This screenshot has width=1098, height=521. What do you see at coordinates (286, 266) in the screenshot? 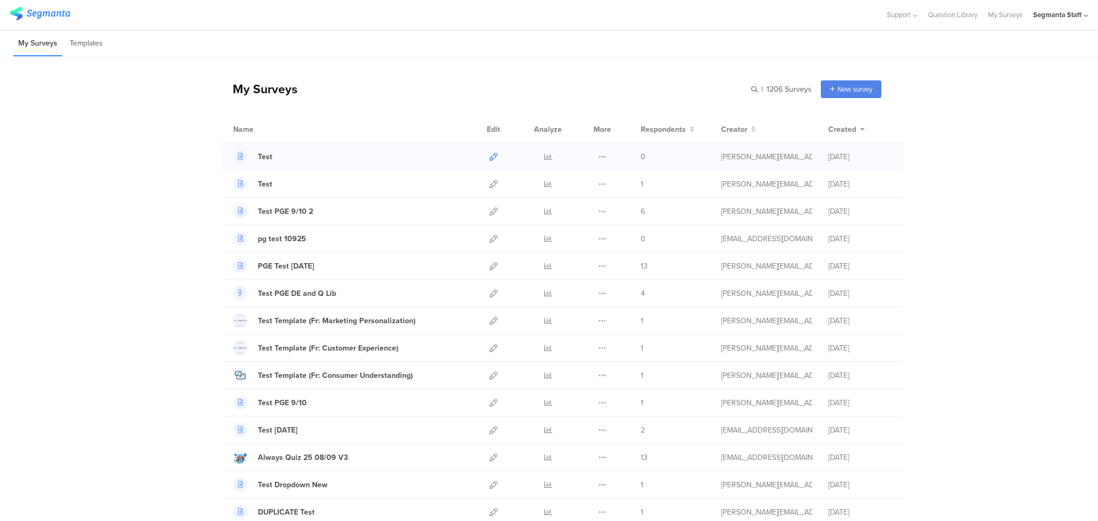
I see `div: PGE Test 09.10.25` at bounding box center [286, 266].